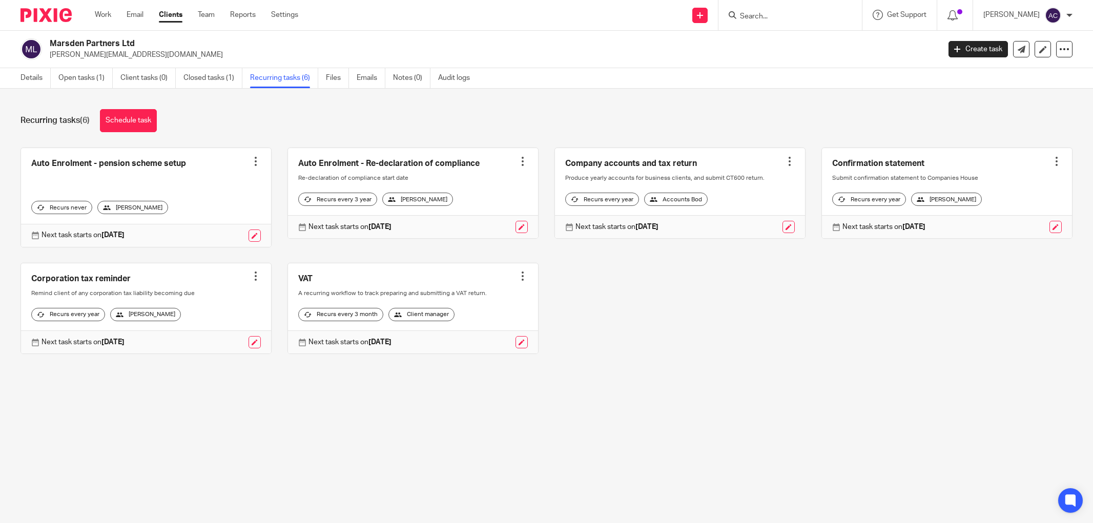 The height and width of the screenshot is (523, 1093). I want to click on span: (6), so click(85, 120).